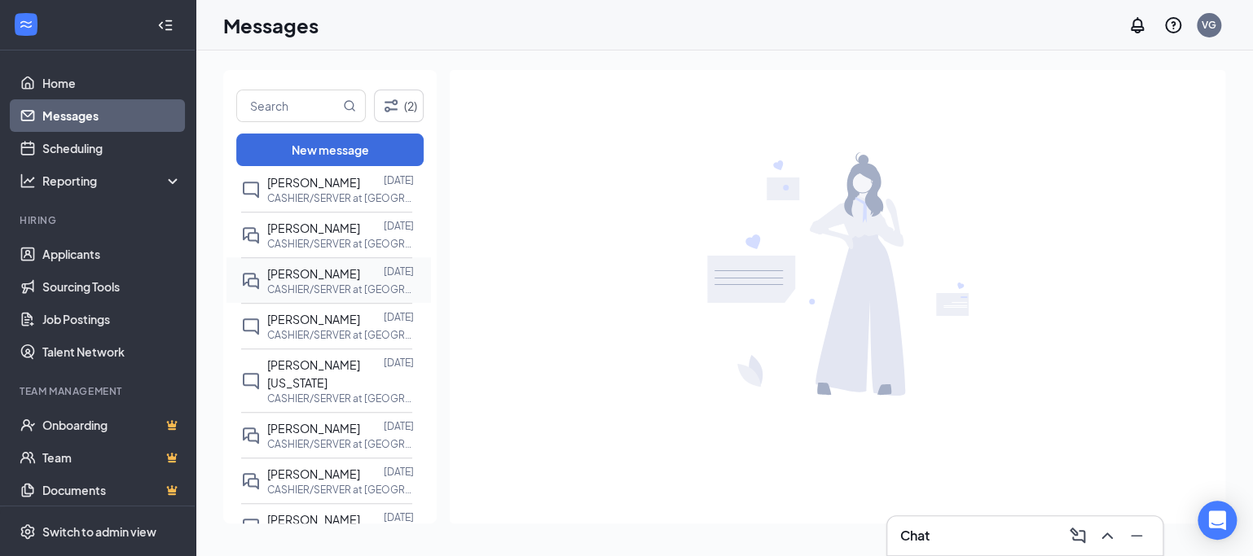 Image resolution: width=1253 pixels, height=556 pixels. Describe the element at coordinates (99, 220) in the screenshot. I see `div: Hiring` at that location.